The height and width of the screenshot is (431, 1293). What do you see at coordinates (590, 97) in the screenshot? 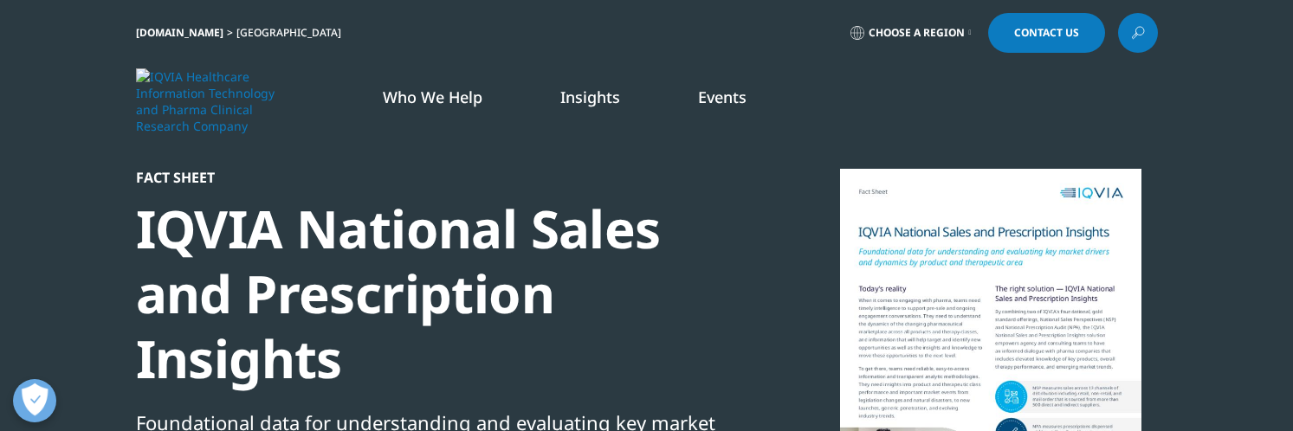
I see `a: Insights` at bounding box center [590, 97].